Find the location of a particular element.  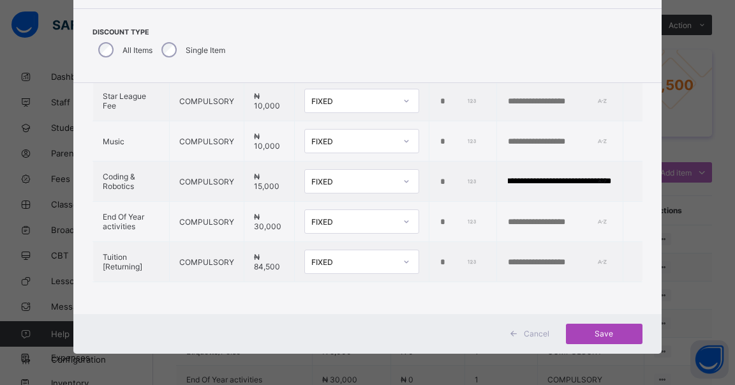

span: ₦ 15,000 is located at coordinates (267, 181).